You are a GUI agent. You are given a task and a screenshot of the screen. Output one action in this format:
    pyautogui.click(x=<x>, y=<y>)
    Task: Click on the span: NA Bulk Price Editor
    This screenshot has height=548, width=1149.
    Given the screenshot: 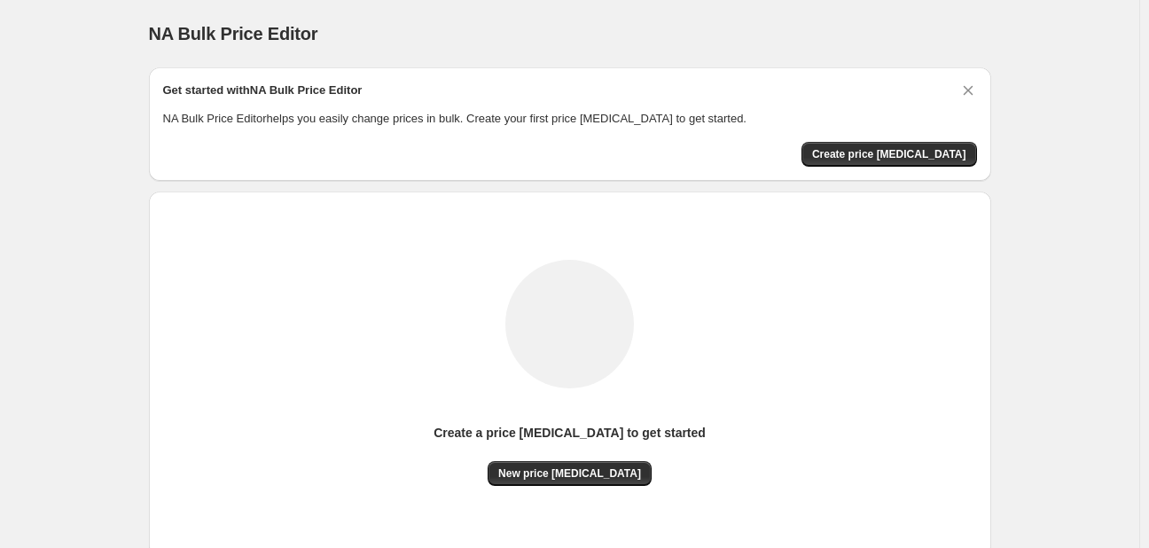 What is the action you would take?
    pyautogui.click(x=233, y=34)
    